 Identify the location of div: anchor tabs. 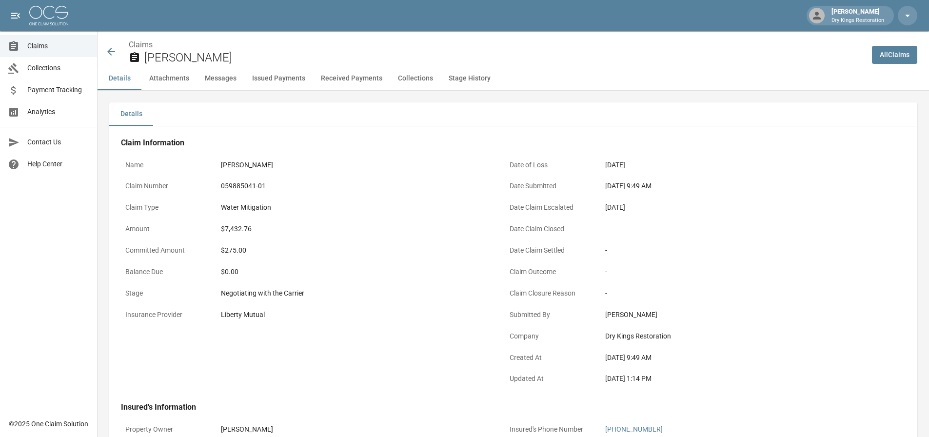
(513, 79).